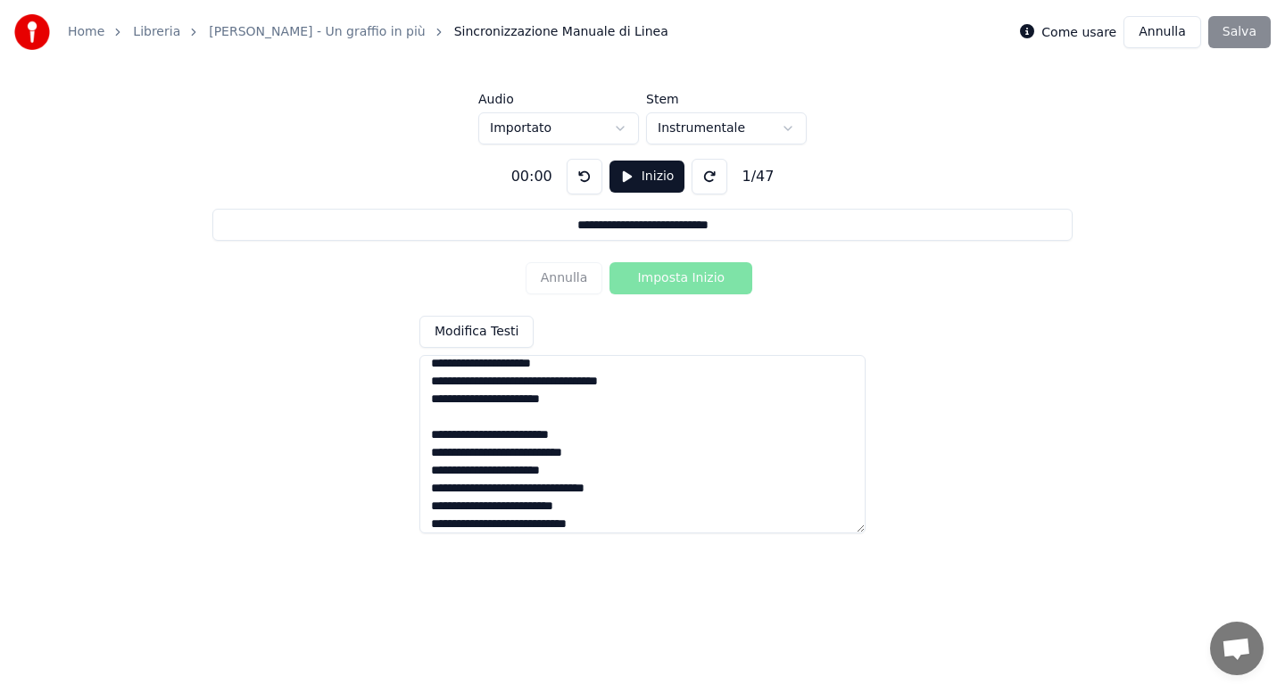 The image size is (1285, 693). I want to click on span: Sincronizzazione Manuale di Linea, so click(561, 32).